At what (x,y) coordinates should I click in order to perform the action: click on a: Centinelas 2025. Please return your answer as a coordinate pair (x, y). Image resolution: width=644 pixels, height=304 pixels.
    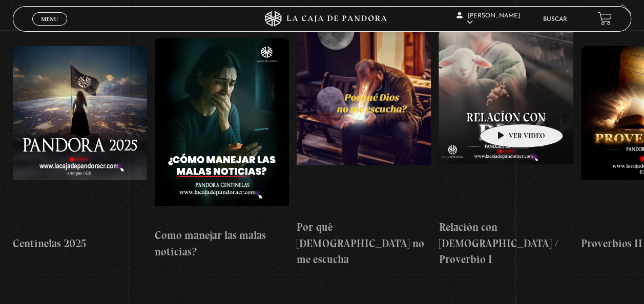
    Looking at the image, I should click on (80, 148).